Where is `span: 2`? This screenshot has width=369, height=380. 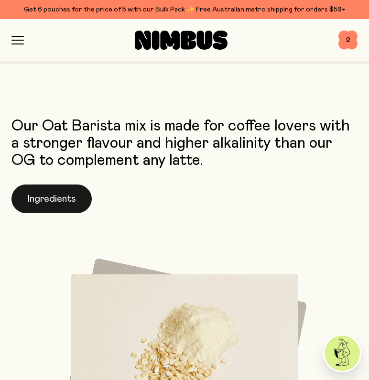
span: 2 is located at coordinates (348, 40).